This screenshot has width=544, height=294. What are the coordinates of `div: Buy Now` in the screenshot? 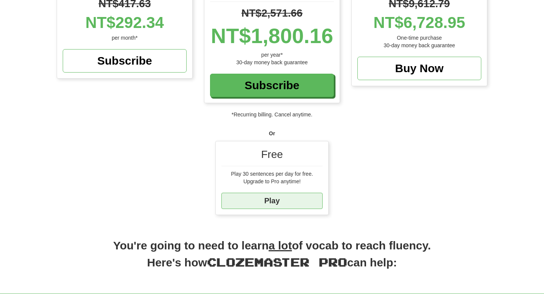 It's located at (420, 68).